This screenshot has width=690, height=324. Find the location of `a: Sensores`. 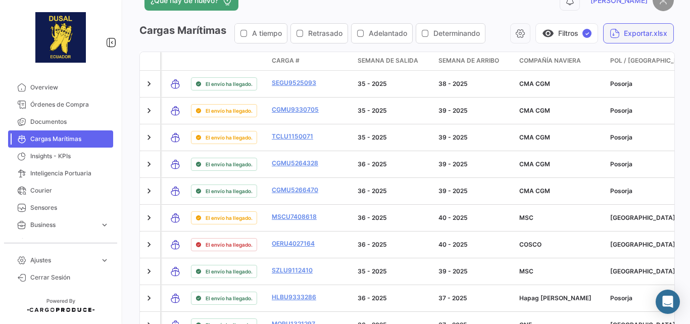

a: Sensores is located at coordinates (61, 208).